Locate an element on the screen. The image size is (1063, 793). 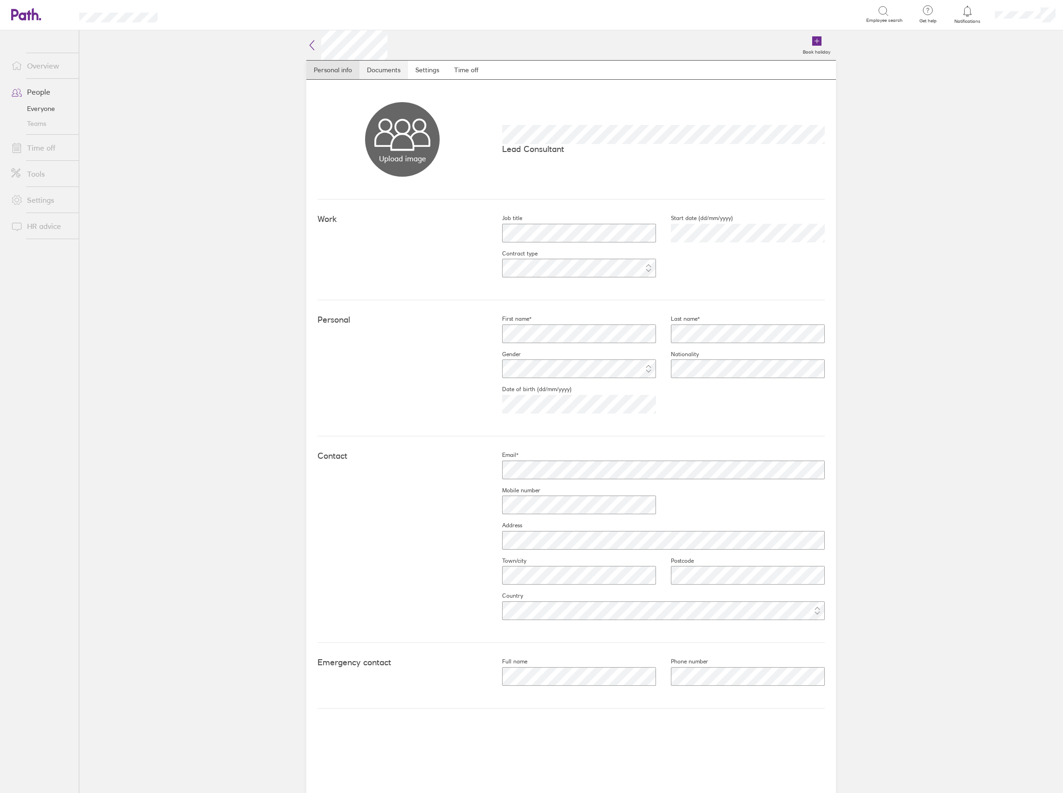
label: Full name is located at coordinates (507, 662).